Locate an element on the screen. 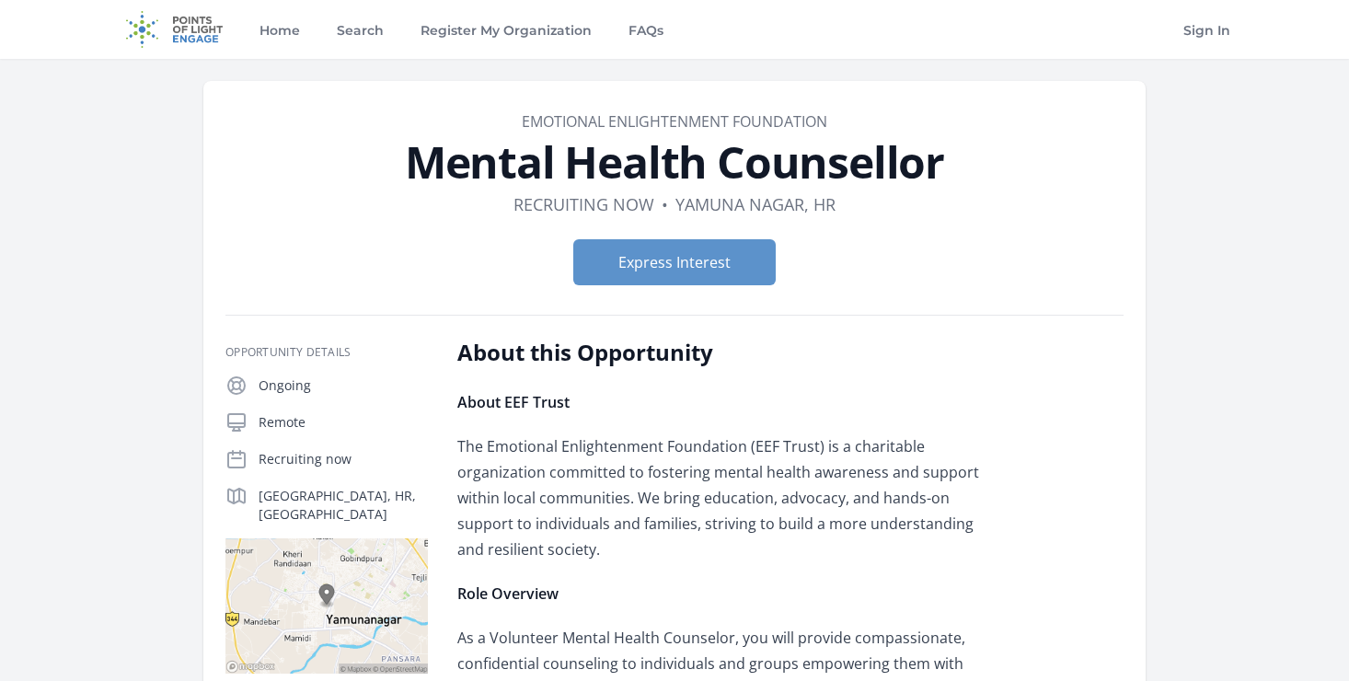  img: Map is located at coordinates (327, 606).